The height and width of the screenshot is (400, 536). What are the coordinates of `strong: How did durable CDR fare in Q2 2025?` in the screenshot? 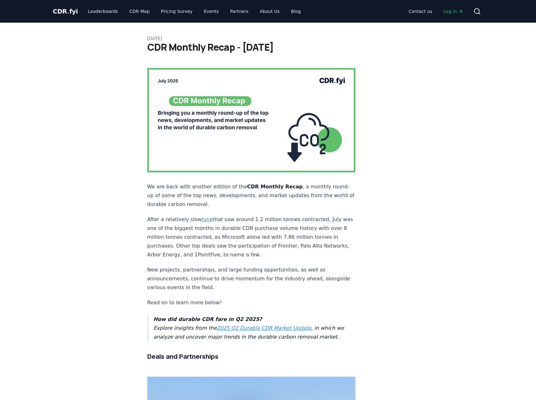 It's located at (208, 319).